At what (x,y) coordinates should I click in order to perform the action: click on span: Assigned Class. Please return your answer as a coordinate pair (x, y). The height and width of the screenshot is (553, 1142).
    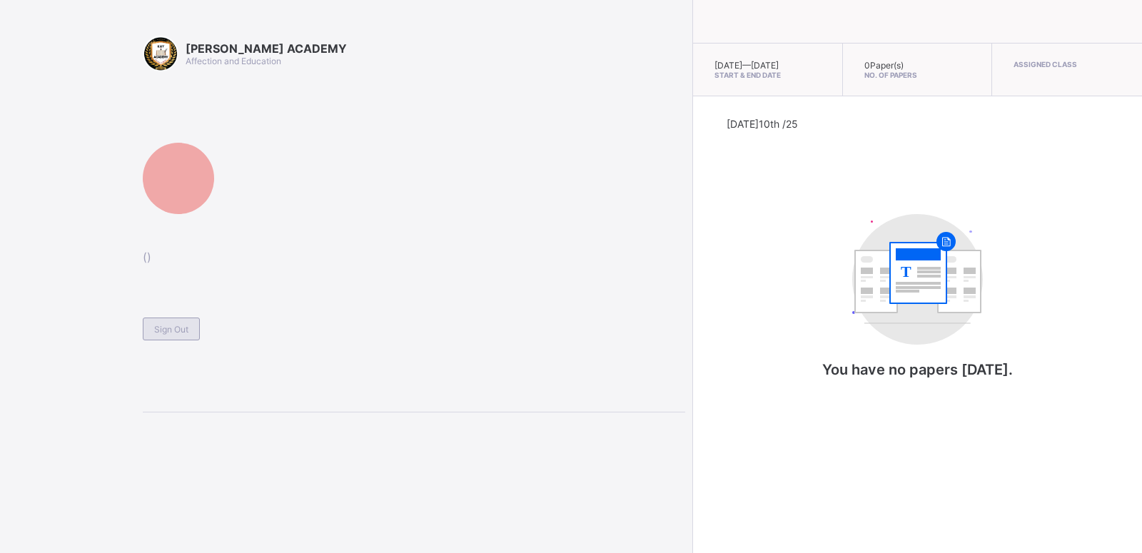
    Looking at the image, I should click on (1067, 64).